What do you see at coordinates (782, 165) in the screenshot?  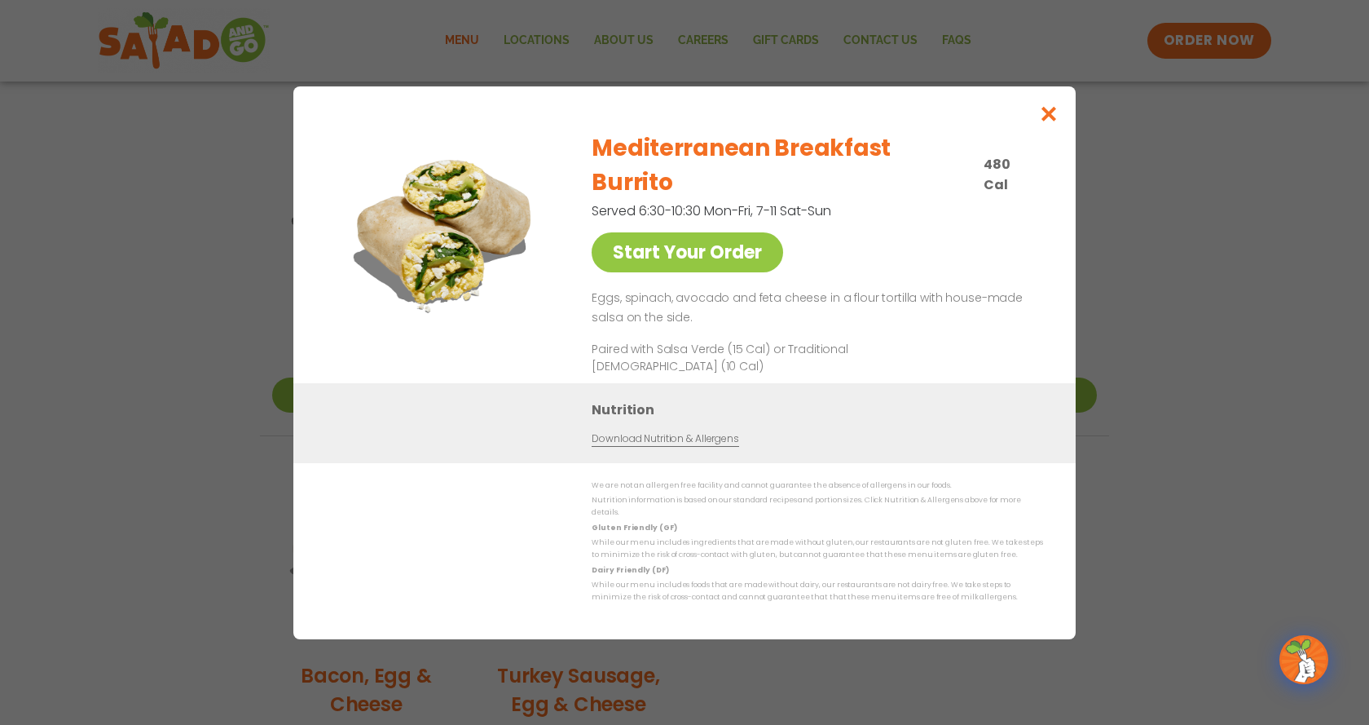 I see `h2: Mediterranean Breakfast Burrito` at bounding box center [782, 165].